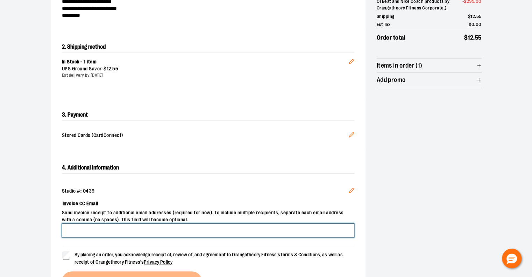 This screenshot has width=532, height=277. What do you see at coordinates (208, 115) in the screenshot?
I see `h2: 3. Payment` at bounding box center [208, 115].